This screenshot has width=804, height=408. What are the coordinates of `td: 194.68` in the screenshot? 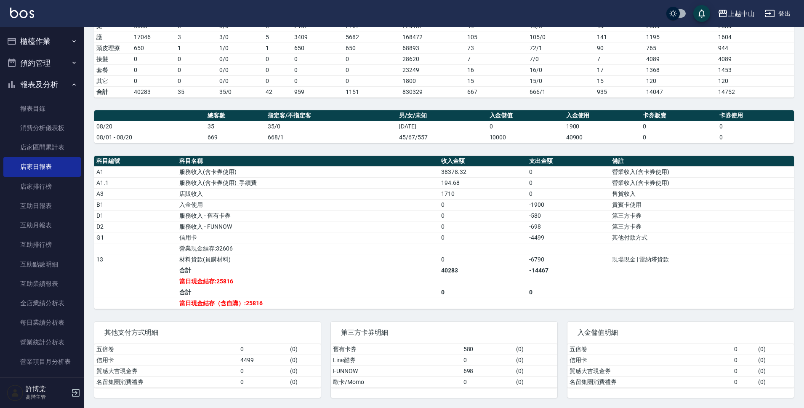 It's located at (483, 183).